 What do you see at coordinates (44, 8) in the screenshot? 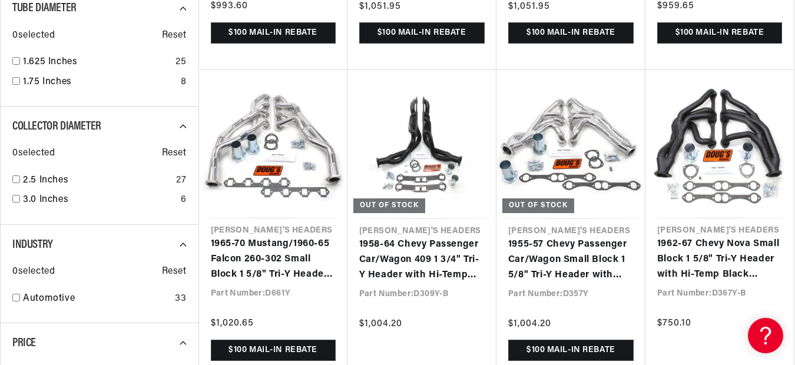
I see `span: Tube Diameter` at bounding box center [44, 8].